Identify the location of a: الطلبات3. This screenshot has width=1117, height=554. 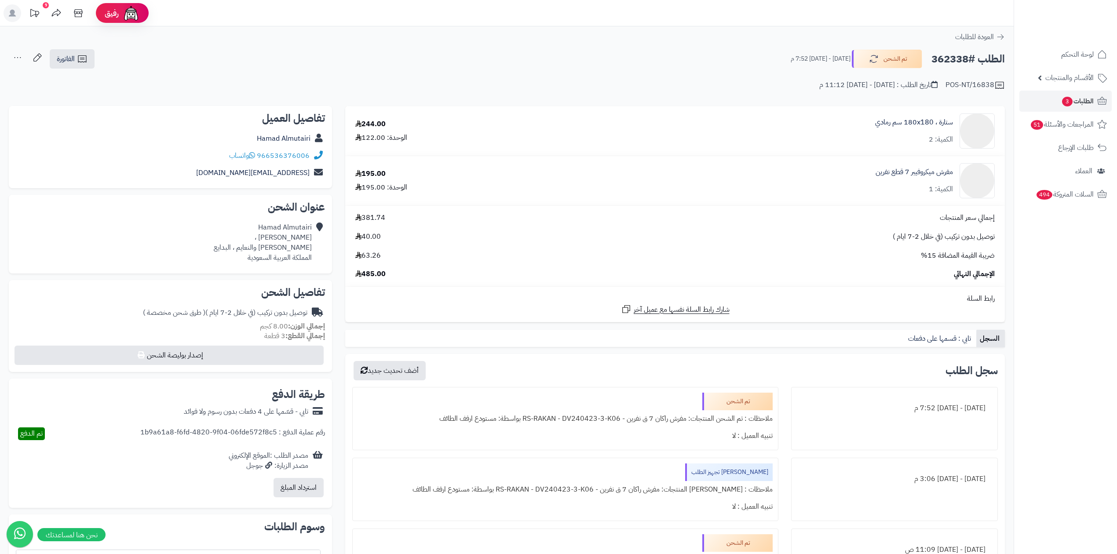
(1065, 101).